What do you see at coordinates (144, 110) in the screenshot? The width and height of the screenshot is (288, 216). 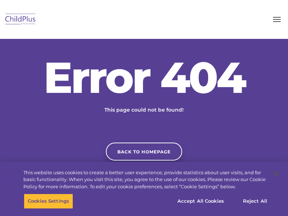 I see `p: This page could not be found!` at bounding box center [144, 110].